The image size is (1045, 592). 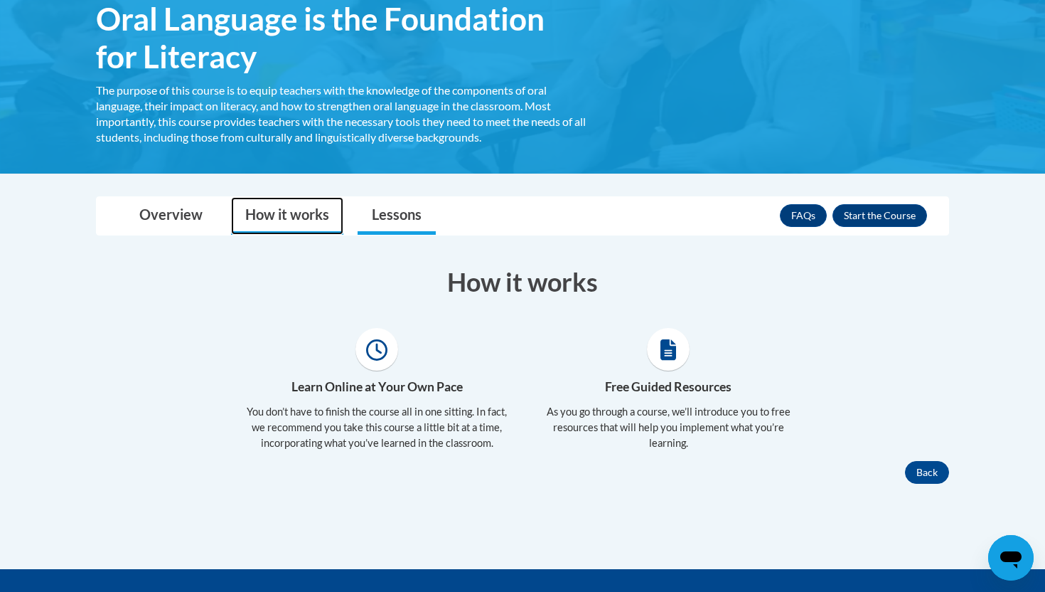 What do you see at coordinates (397, 215) in the screenshot?
I see `a: Lessons` at bounding box center [397, 215].